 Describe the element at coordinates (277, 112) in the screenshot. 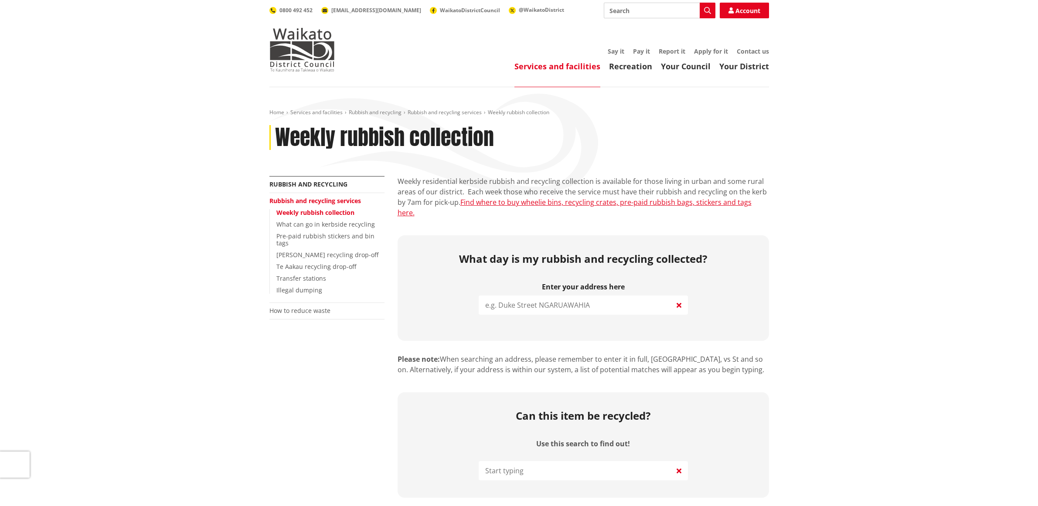

I see `a: Home` at that location.